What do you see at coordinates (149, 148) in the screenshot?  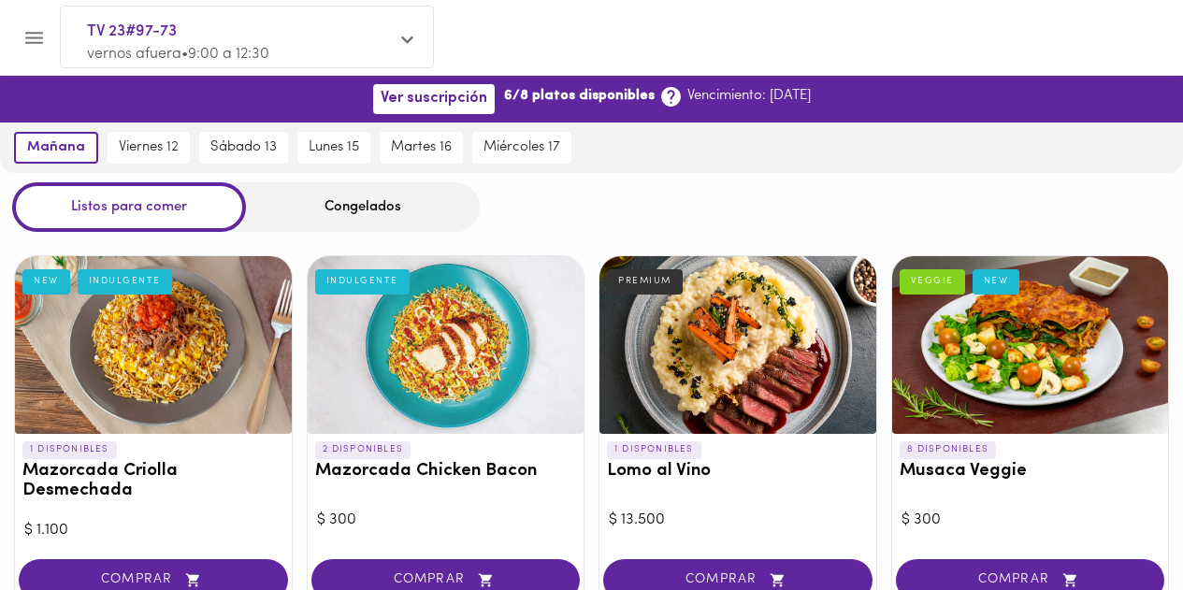 I see `button: viernes 12` at bounding box center [149, 148].